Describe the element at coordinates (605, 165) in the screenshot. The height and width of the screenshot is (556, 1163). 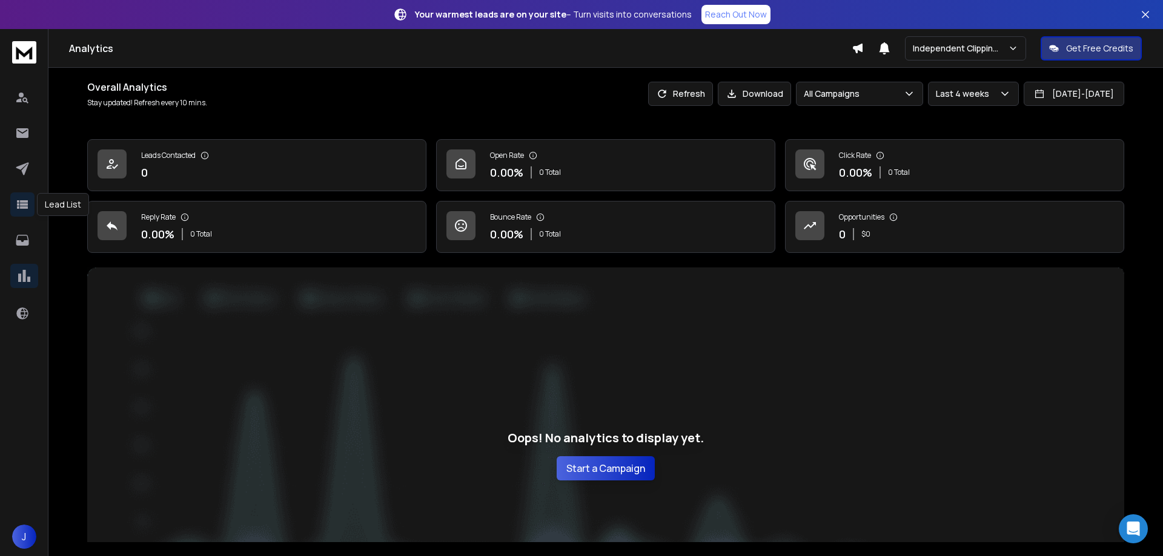
I see `a: Open Rate0.00%0 Total` at that location.